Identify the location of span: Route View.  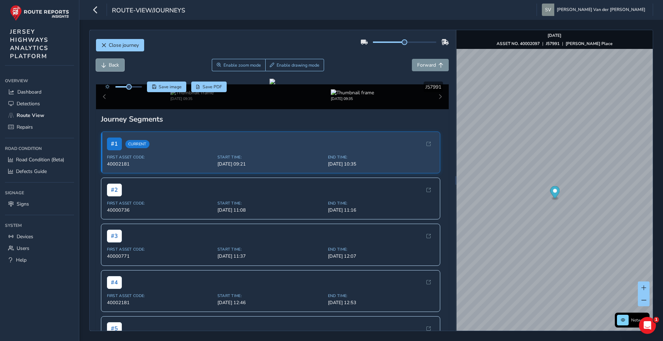
(30, 115).